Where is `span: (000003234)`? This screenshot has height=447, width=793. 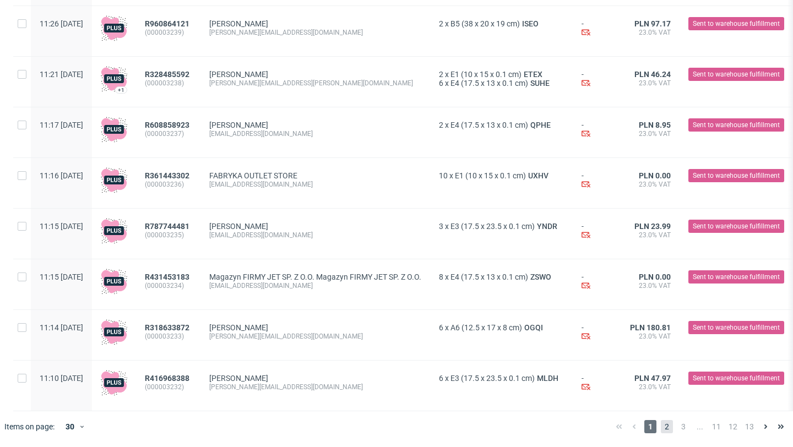 span: (000003234) is located at coordinates (168, 286).